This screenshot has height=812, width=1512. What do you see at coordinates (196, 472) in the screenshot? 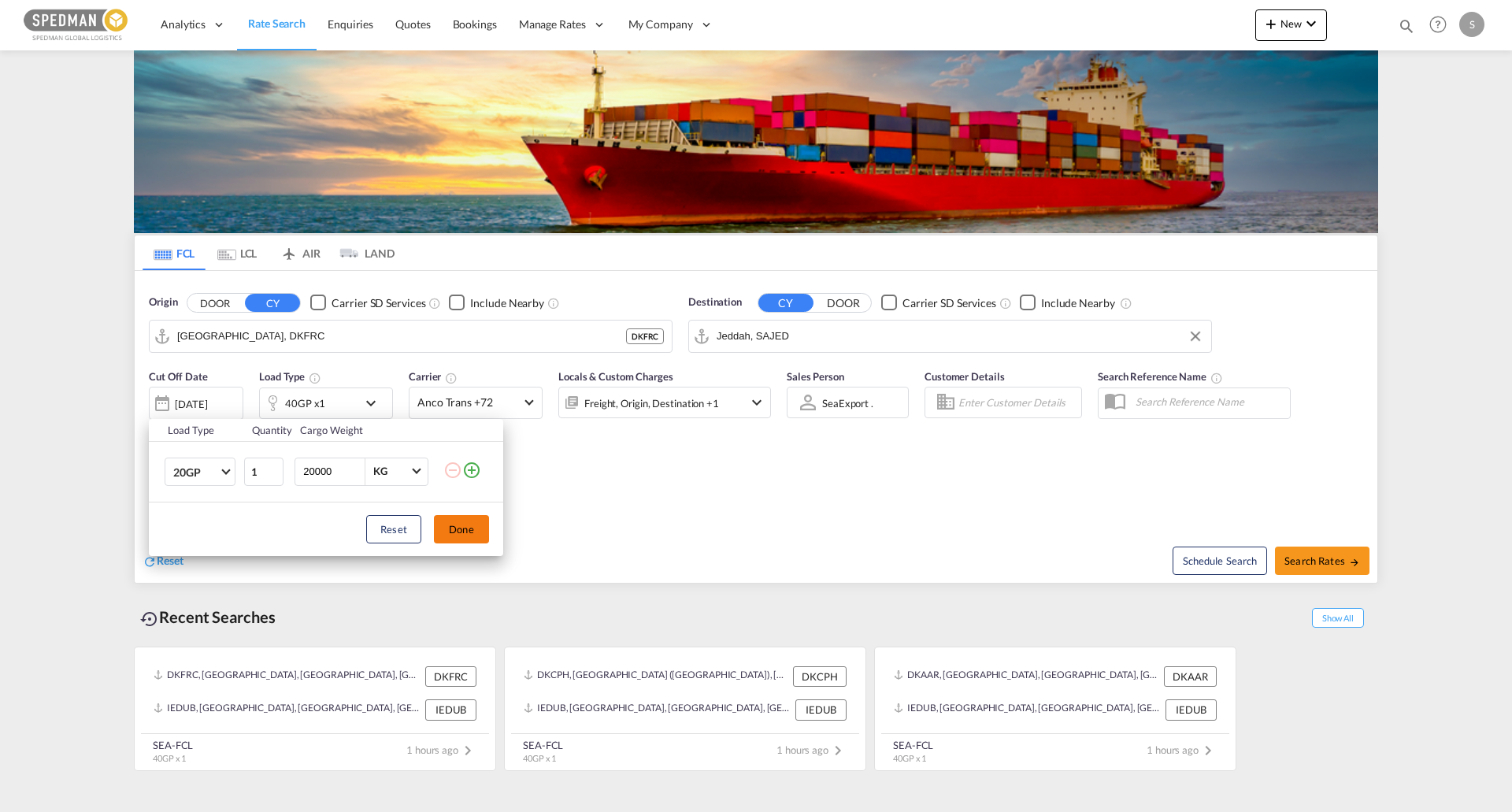
I see `span: 20GP` at bounding box center [196, 472].